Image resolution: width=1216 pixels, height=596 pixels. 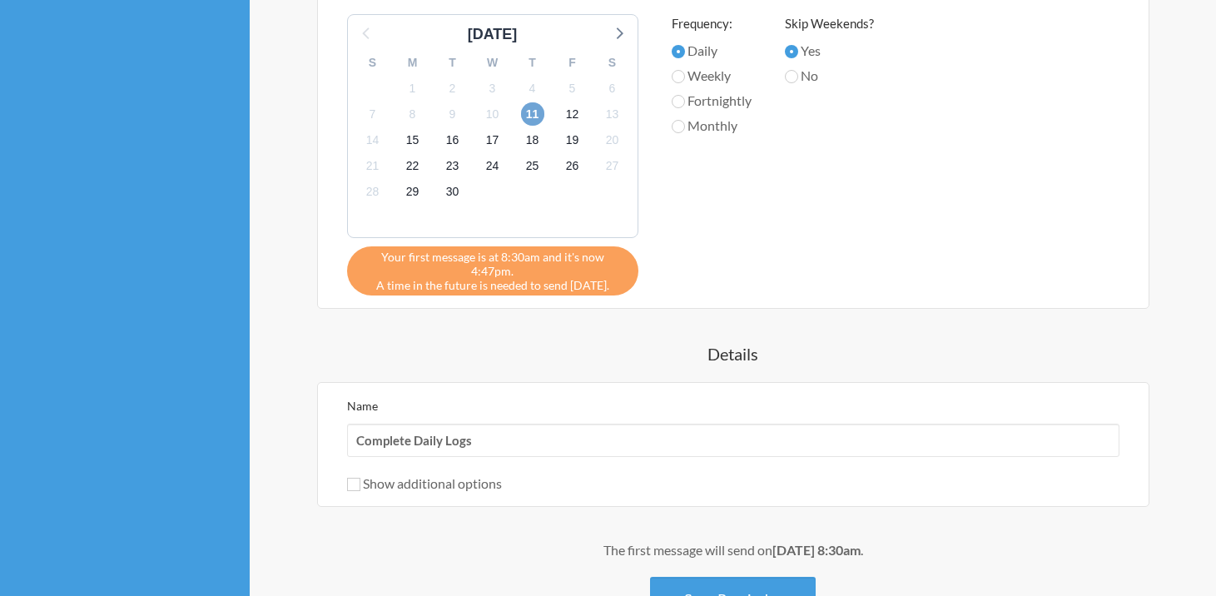 I want to click on input: We suggest a 2 to 4 word name, so click(x=733, y=440).